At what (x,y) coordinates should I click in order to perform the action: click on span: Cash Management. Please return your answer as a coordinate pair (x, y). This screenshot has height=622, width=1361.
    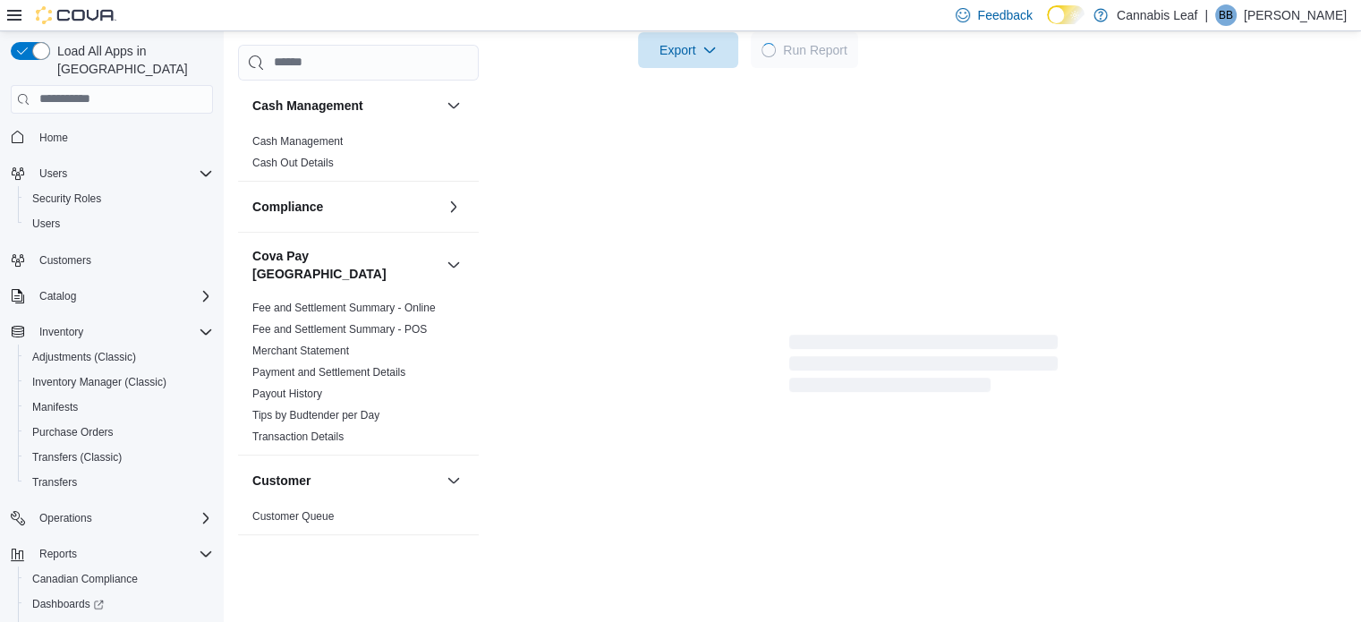
    Looking at the image, I should click on (297, 141).